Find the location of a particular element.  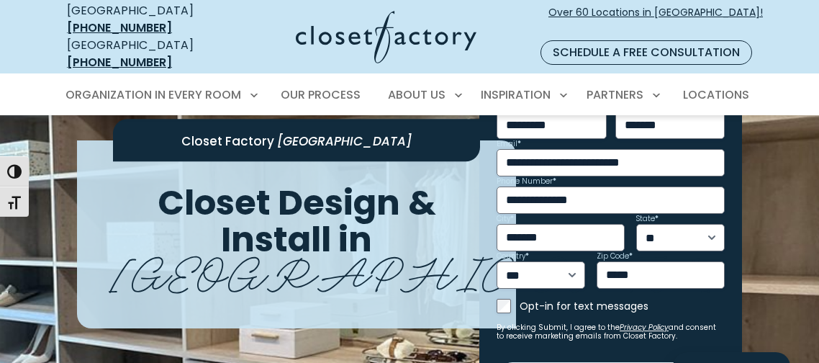

a: Privacy Policy is located at coordinates (644, 327).